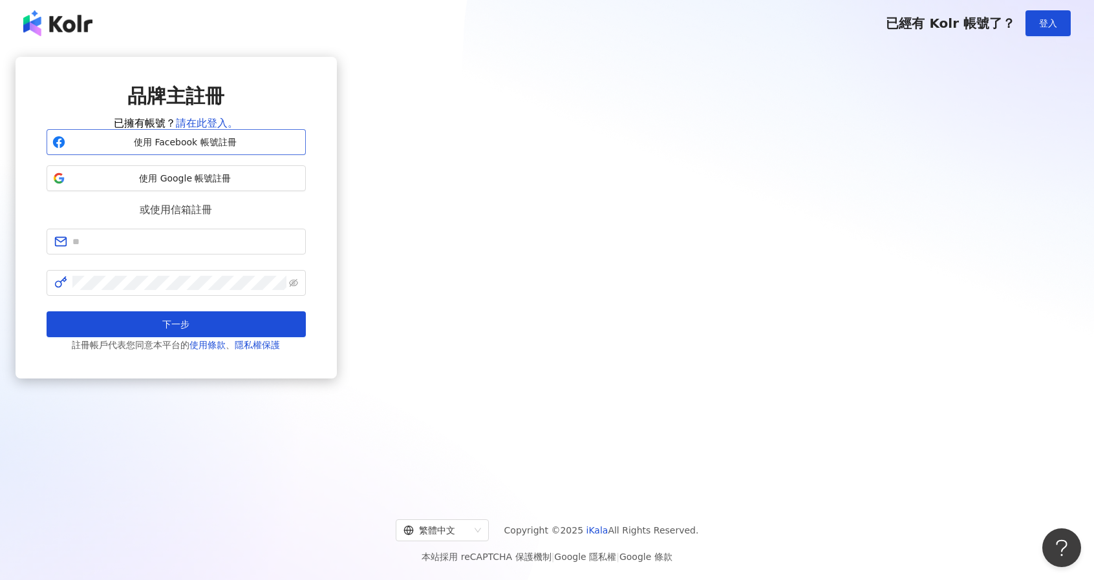 Image resolution: width=1094 pixels, height=580 pixels. What do you see at coordinates (207, 123) in the screenshot?
I see `a: 請在此登入。` at bounding box center [207, 123].